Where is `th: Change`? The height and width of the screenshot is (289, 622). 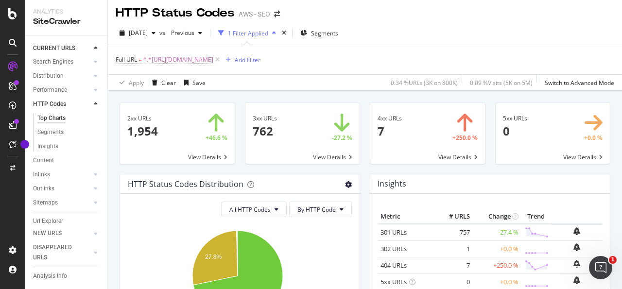 th: Change is located at coordinates (497, 217).